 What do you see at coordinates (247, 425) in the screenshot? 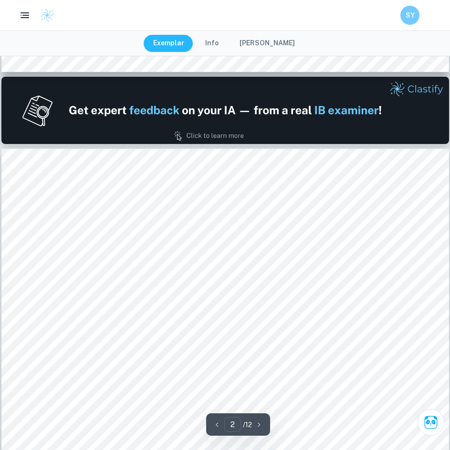
I see `p: / 12` at bounding box center [247, 425].